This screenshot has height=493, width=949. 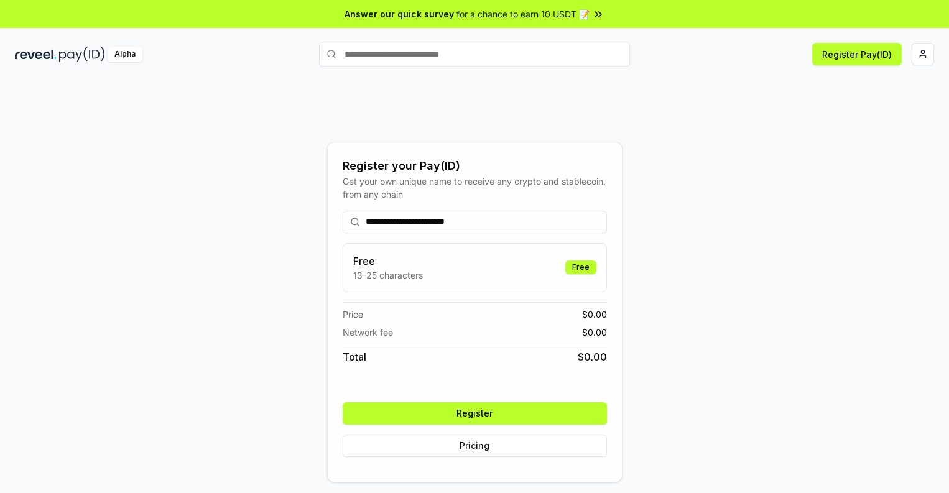 What do you see at coordinates (474, 166) in the screenshot?
I see `div: Register your Pay(ID)` at bounding box center [474, 166].